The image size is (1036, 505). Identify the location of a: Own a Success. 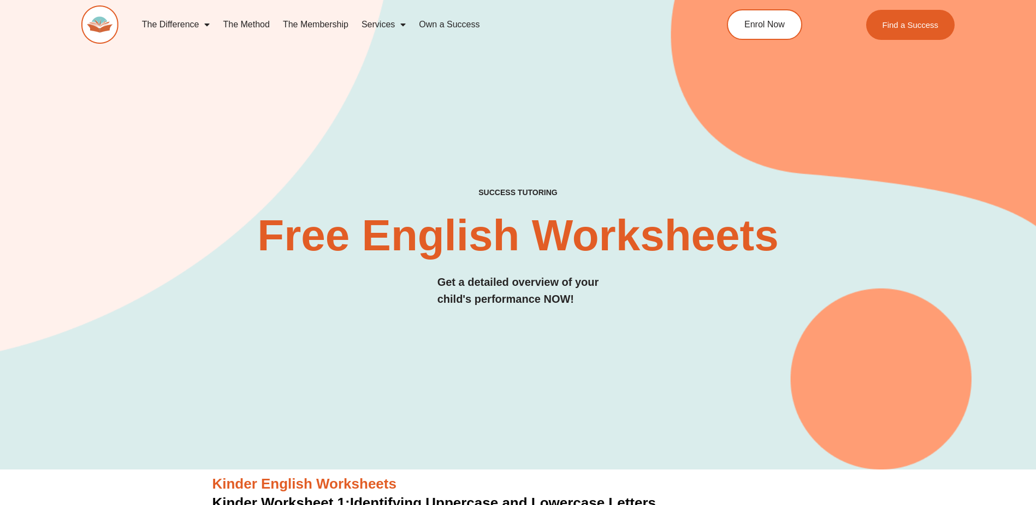
(449, 25).